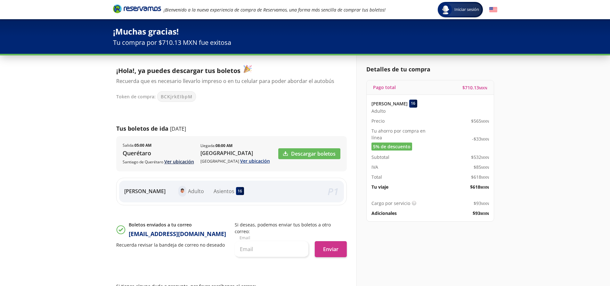  Describe the element at coordinates (493, 10) in the screenshot. I see `button: English` at that location.